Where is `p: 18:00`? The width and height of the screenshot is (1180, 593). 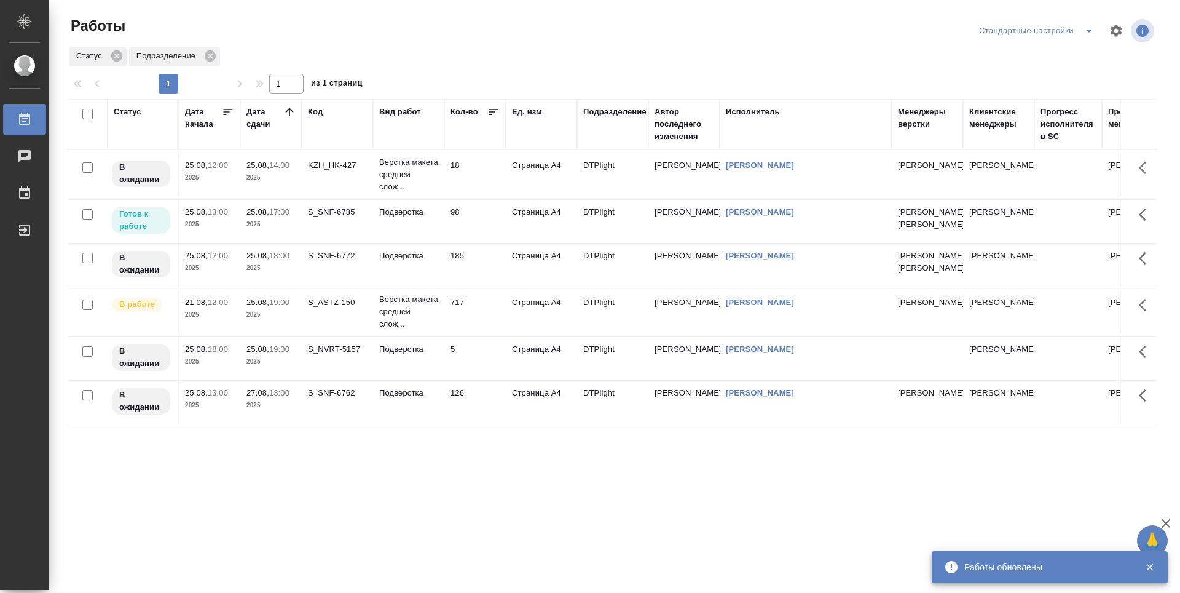
p: 18:00 is located at coordinates (218, 349).